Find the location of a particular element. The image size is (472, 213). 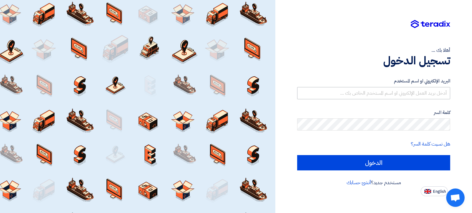

button: English is located at coordinates (434, 192).